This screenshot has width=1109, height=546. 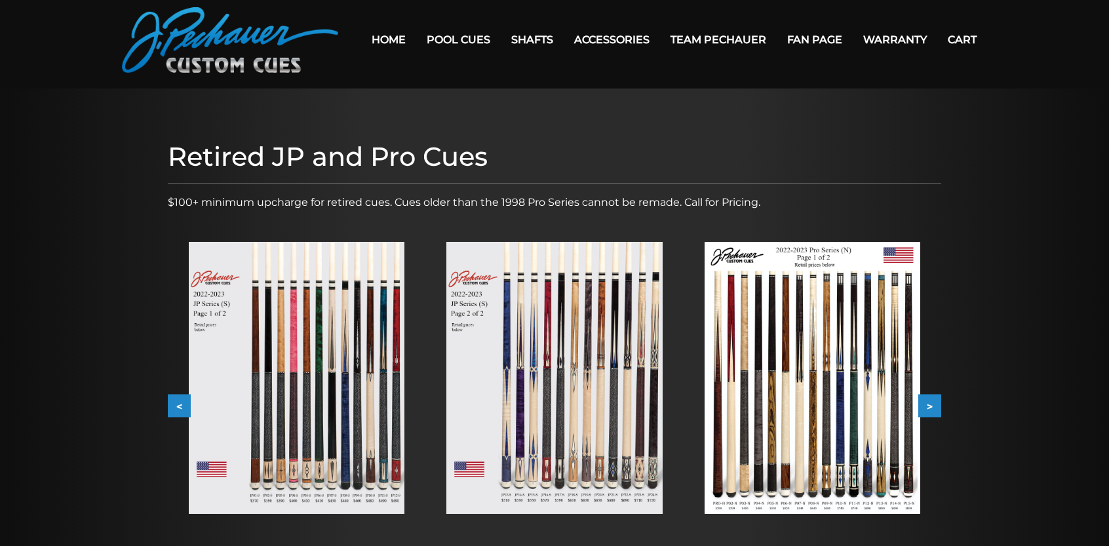 I want to click on p: $100+ minimum upcharge for retired cues. Cues older than the 1998 Pro Series cannot be remade. Ca..., so click(x=554, y=202).